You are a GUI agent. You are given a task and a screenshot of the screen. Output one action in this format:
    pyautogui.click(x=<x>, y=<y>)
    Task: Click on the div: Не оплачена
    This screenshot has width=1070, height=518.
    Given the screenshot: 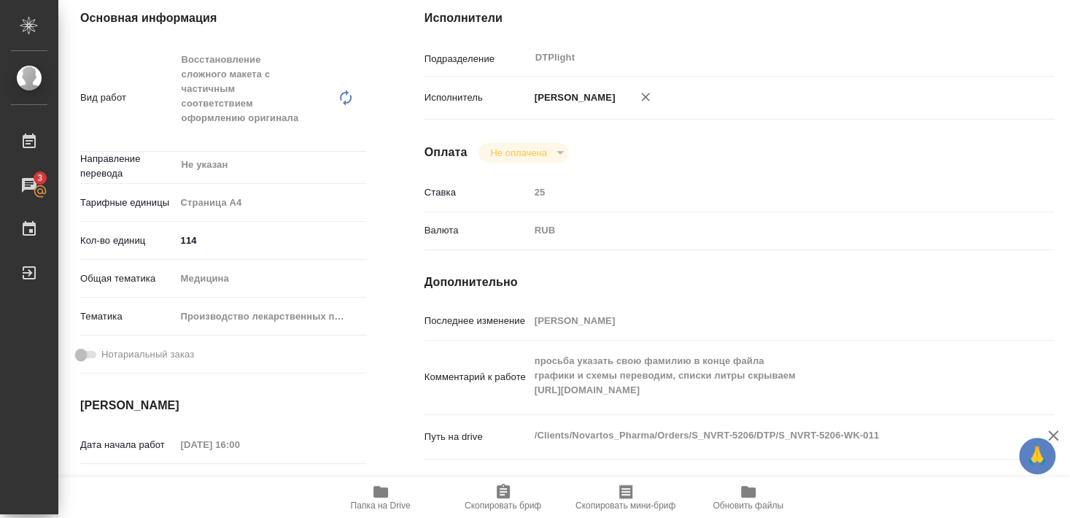 What is the action you would take?
    pyautogui.click(x=523, y=152)
    